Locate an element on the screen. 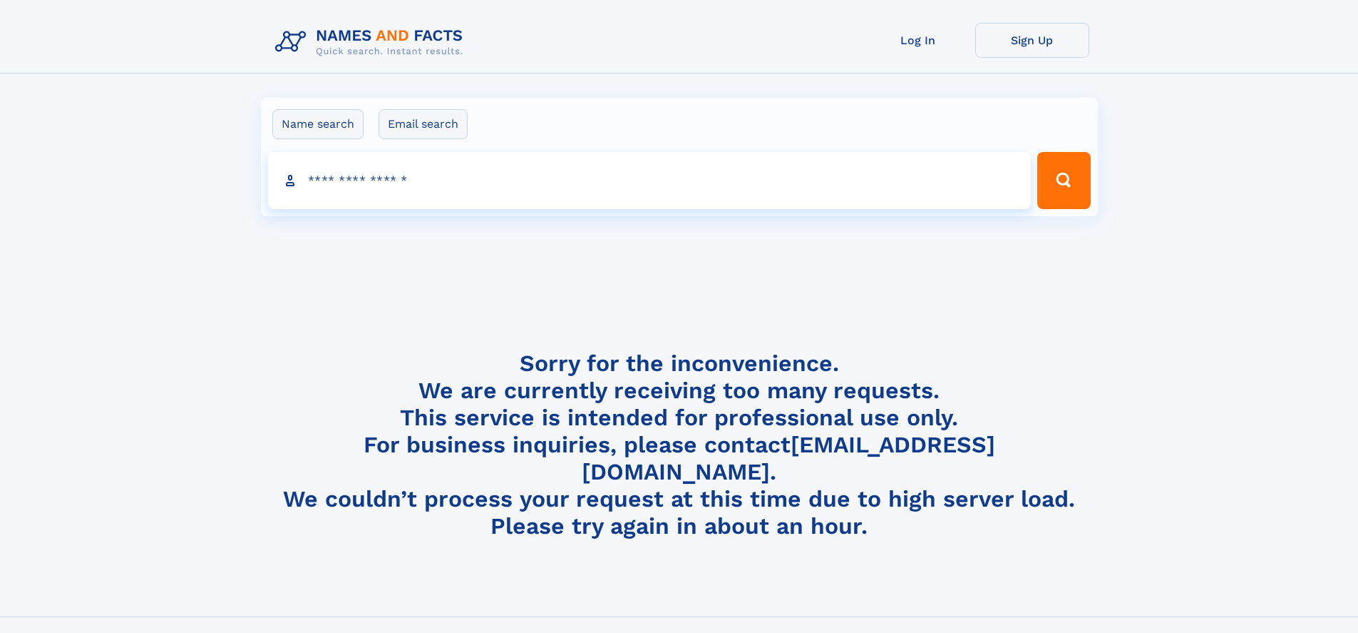  h4: Sorry for the inconvenience. We are currently receiving too many requests. This service is intend... is located at coordinates (680, 444).